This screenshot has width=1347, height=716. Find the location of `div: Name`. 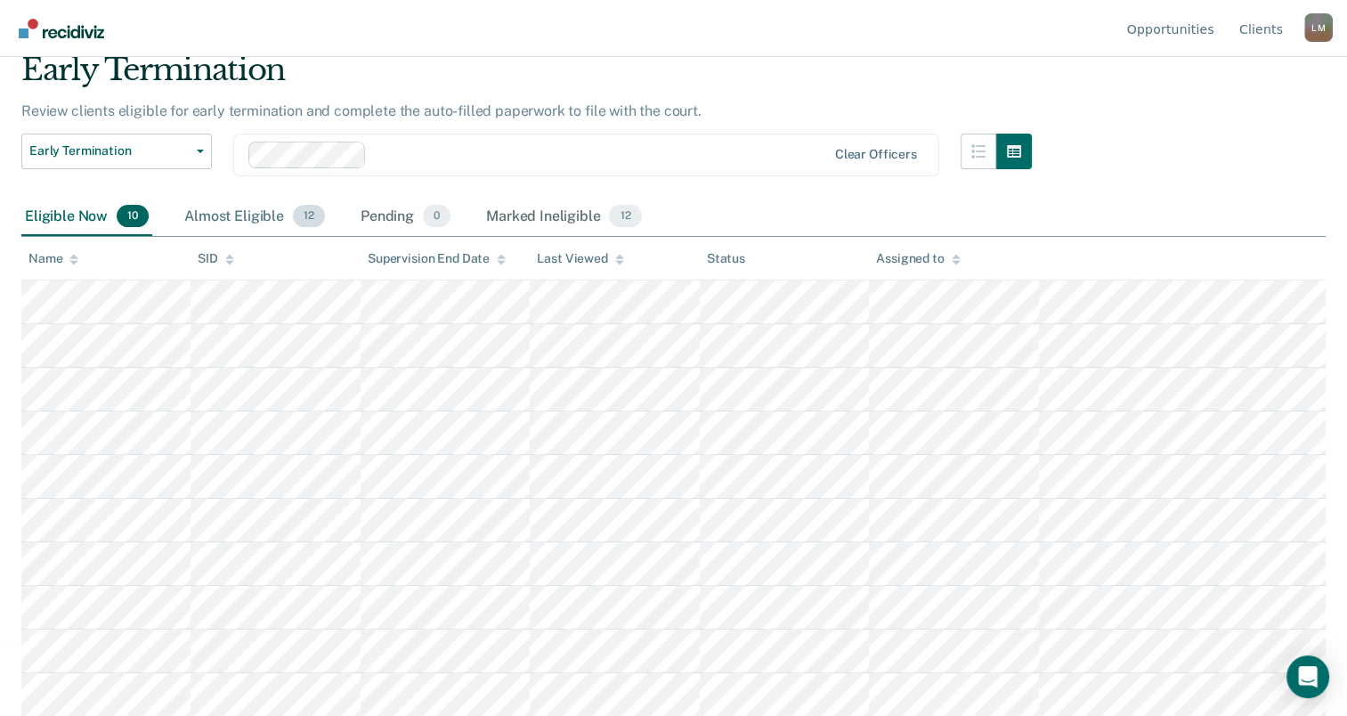

div: Name is located at coordinates (53, 258).